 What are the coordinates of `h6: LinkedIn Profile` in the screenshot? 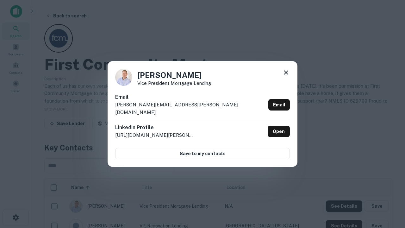 It's located at (155, 128).